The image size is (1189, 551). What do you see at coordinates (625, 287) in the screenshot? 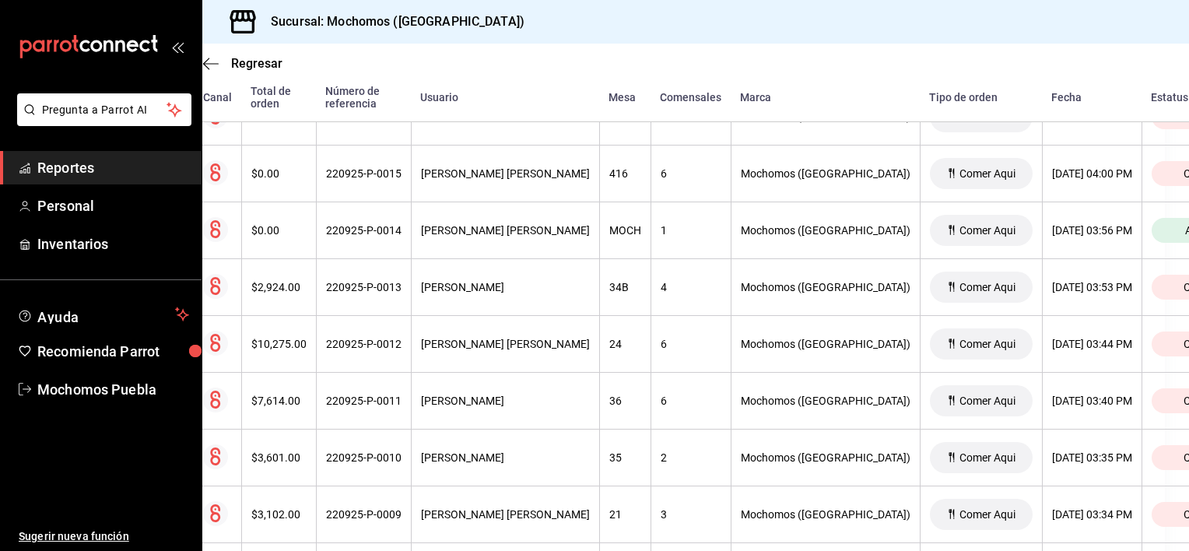
I see `div: 34B` at bounding box center [625, 287].